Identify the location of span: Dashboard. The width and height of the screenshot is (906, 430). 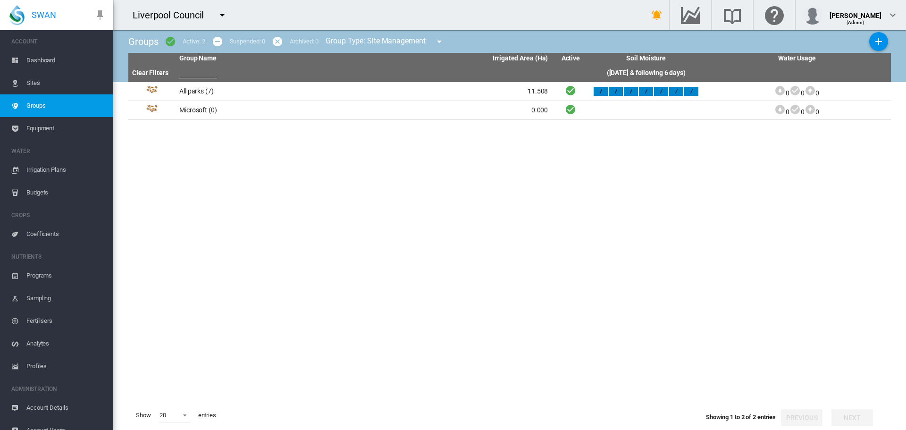
(66, 60).